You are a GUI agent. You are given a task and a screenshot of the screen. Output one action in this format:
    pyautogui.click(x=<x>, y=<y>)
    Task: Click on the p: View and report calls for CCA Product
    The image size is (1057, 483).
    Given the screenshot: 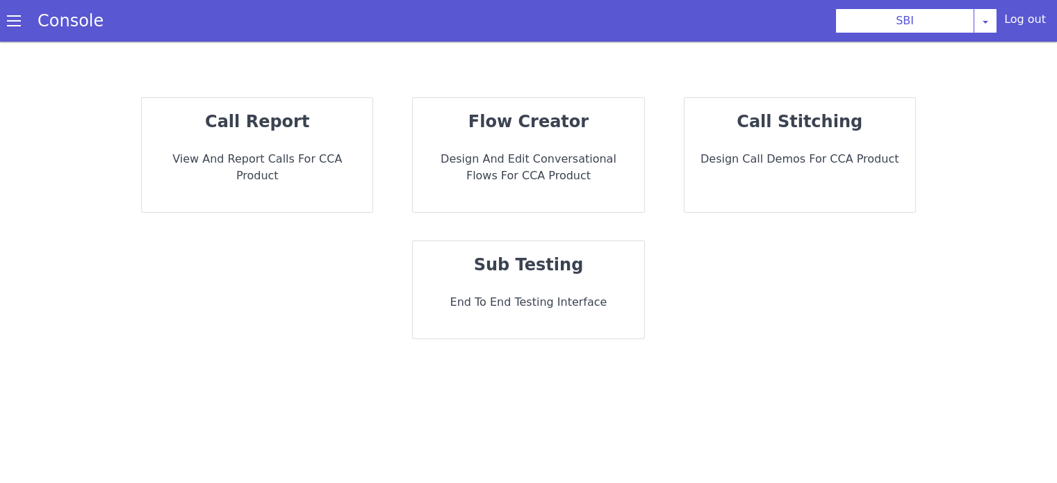 What is the action you would take?
    pyautogui.click(x=257, y=168)
    